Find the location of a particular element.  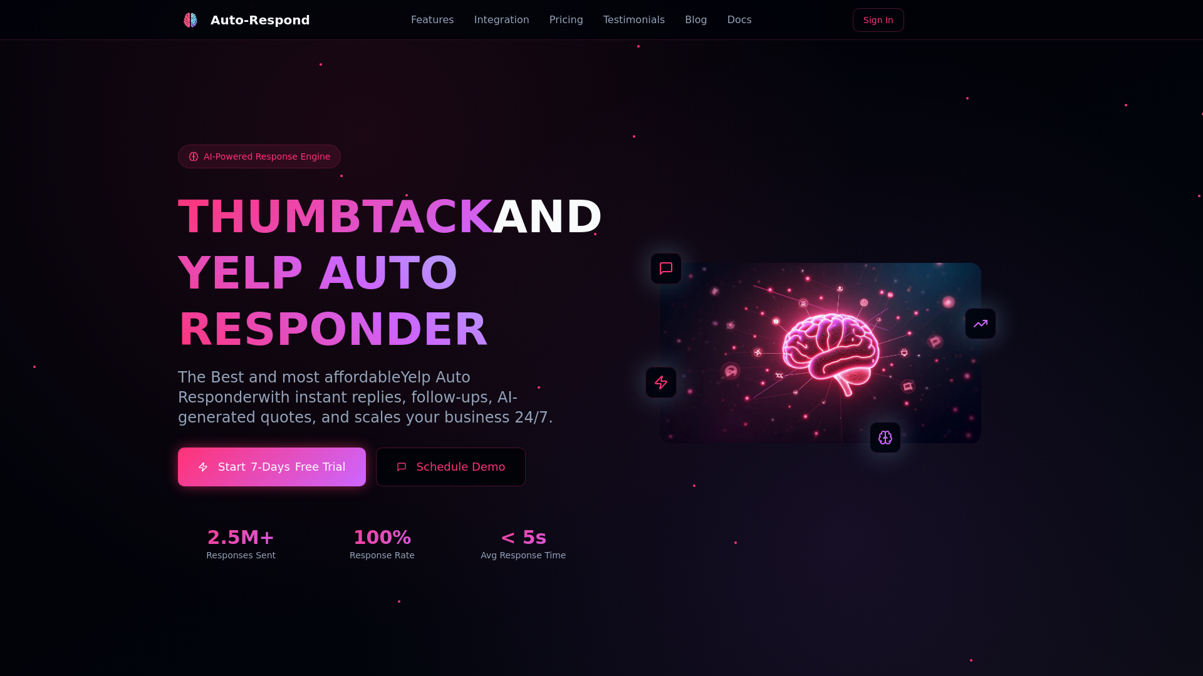

div: Response Rate is located at coordinates (381, 556).